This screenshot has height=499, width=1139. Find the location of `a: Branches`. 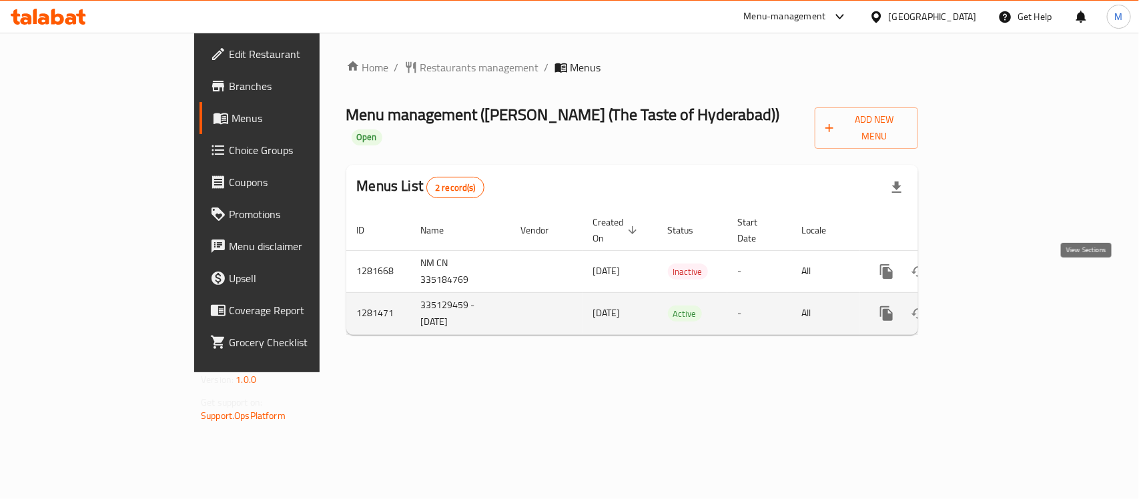

a: Branches is located at coordinates (292, 86).